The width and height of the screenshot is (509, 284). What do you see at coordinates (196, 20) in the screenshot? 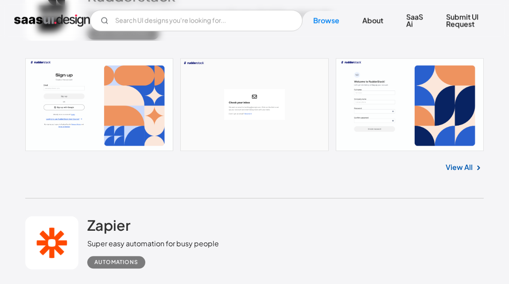
I see `form: Email Form` at bounding box center [196, 20].